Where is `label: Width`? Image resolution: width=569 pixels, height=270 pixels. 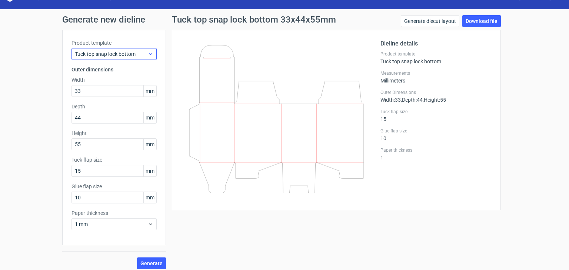 label: Width is located at coordinates (114, 80).